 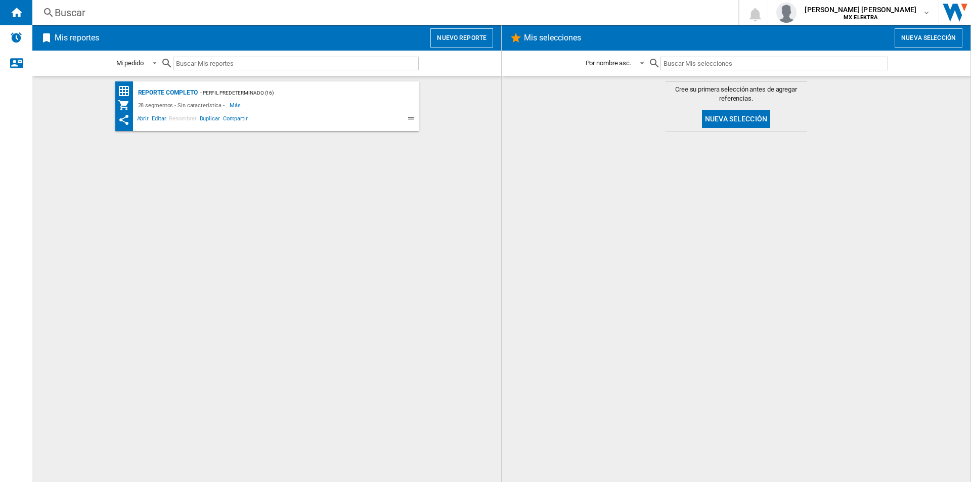 I want to click on button: Nuevo reporte, so click(x=462, y=38).